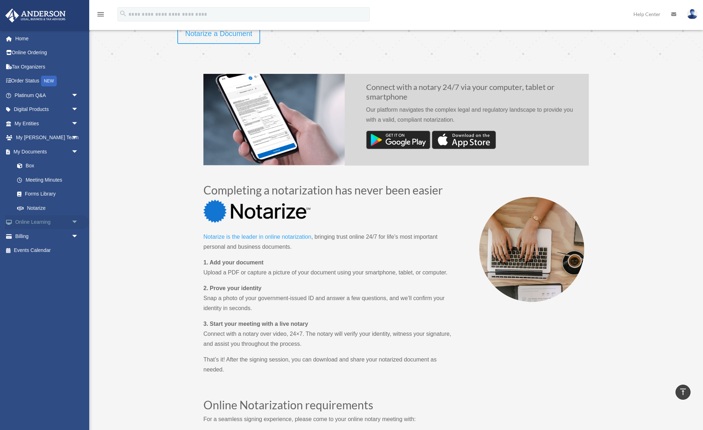  I want to click on p: Snap a photo of your government-issued ID and answer a few questions, and we’ll confirm your iden..., so click(328, 301).